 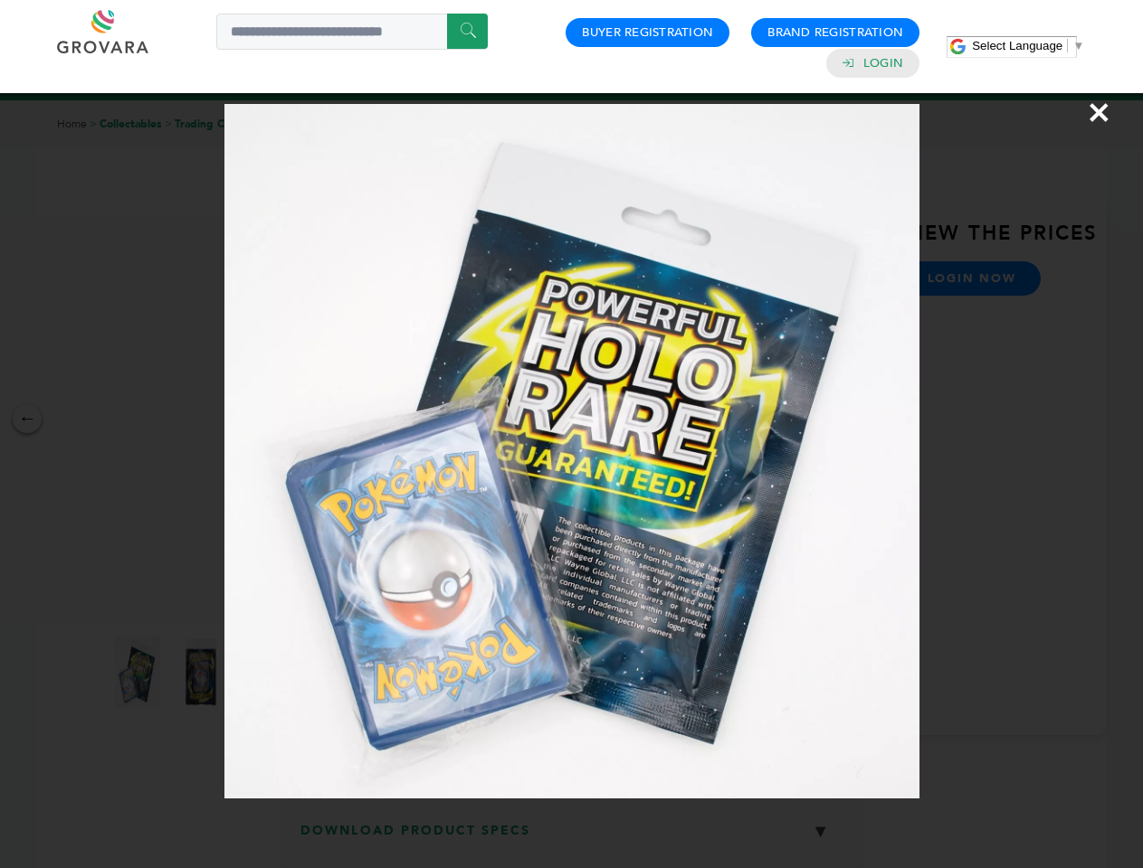 I want to click on span: Select Language, so click(x=1017, y=45).